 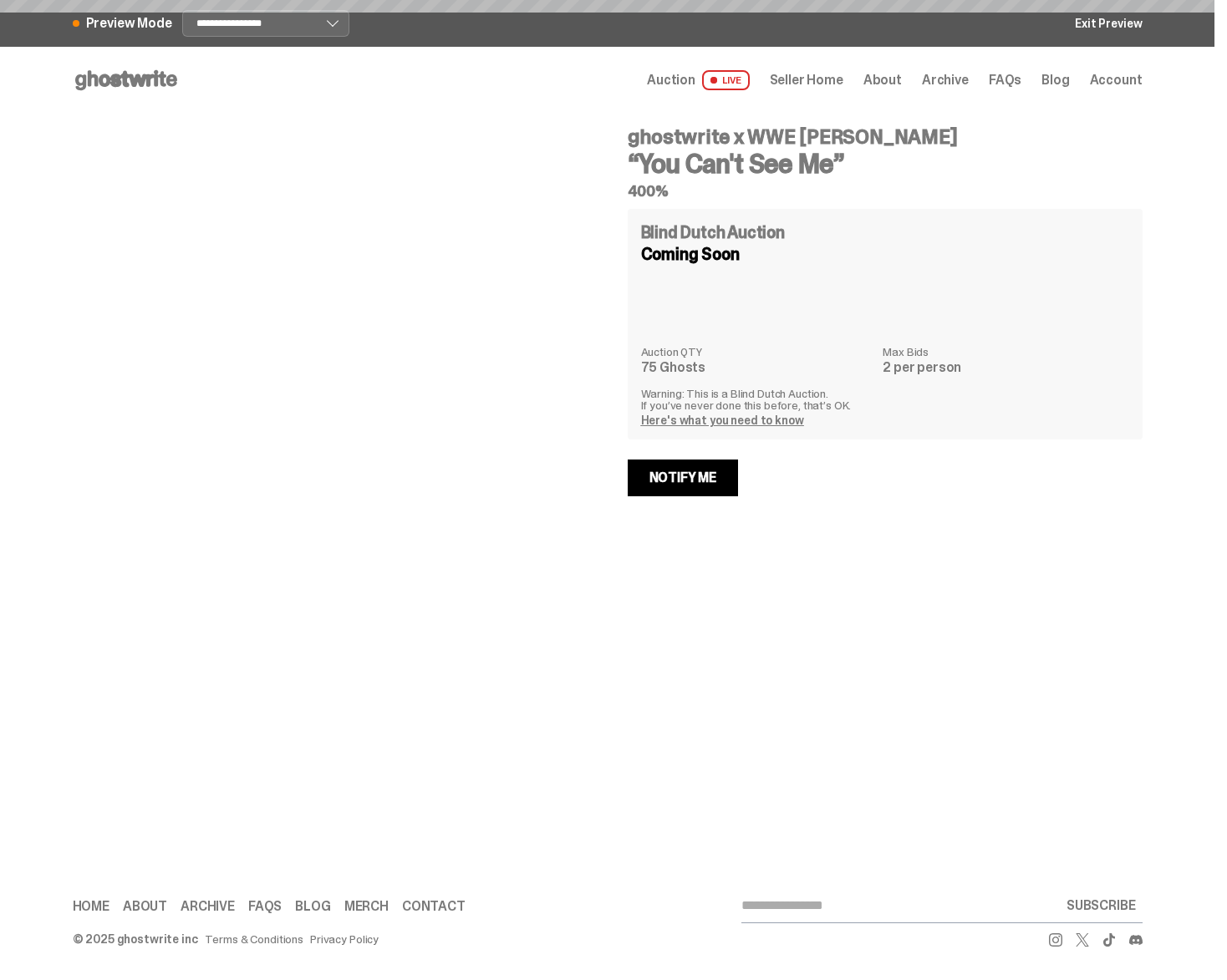 I want to click on a: Home, so click(x=91, y=907).